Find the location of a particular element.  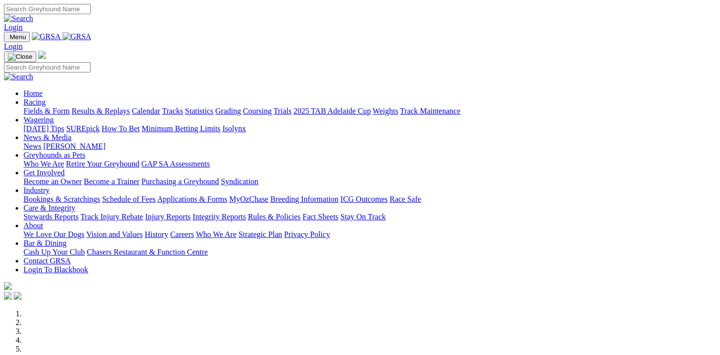

a: Rules & Policies is located at coordinates (274, 217).